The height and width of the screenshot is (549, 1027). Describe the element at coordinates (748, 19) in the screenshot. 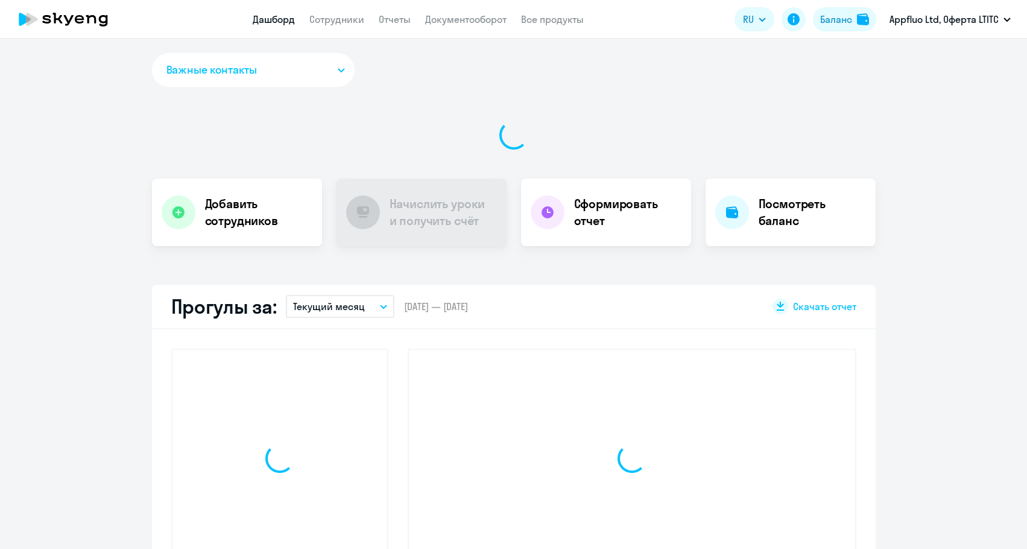

I see `span: RU` at that location.